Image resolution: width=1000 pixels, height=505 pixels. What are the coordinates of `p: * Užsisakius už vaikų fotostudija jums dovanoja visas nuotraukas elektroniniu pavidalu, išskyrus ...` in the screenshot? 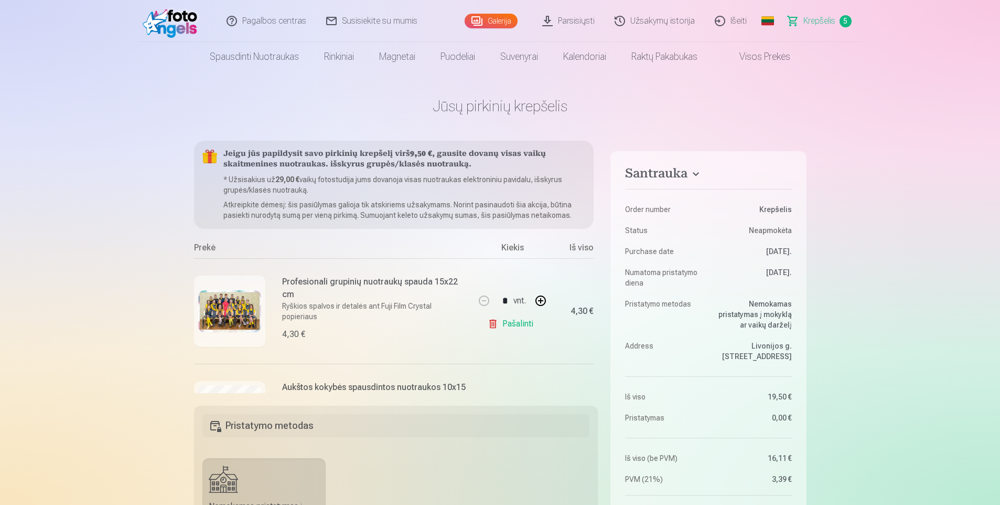 It's located at (404, 185).